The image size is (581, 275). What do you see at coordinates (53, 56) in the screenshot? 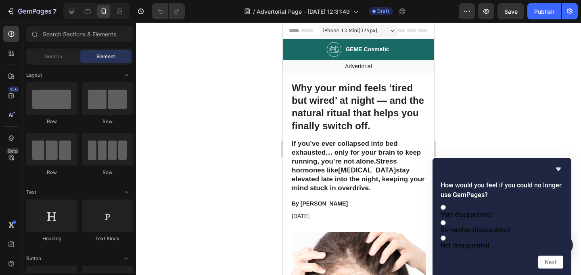
I see `span: Section` at bounding box center [53, 56].